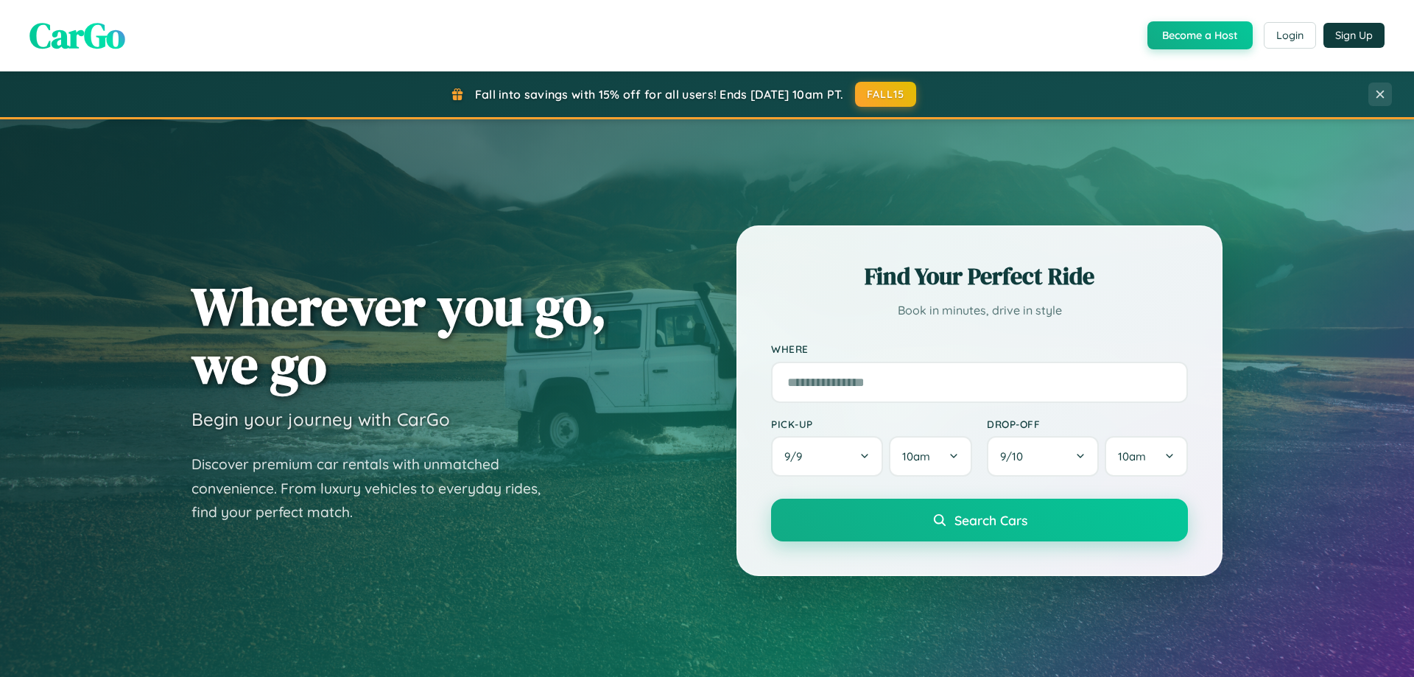  Describe the element at coordinates (1015, 456) in the screenshot. I see `span: 9 / 10` at that location.